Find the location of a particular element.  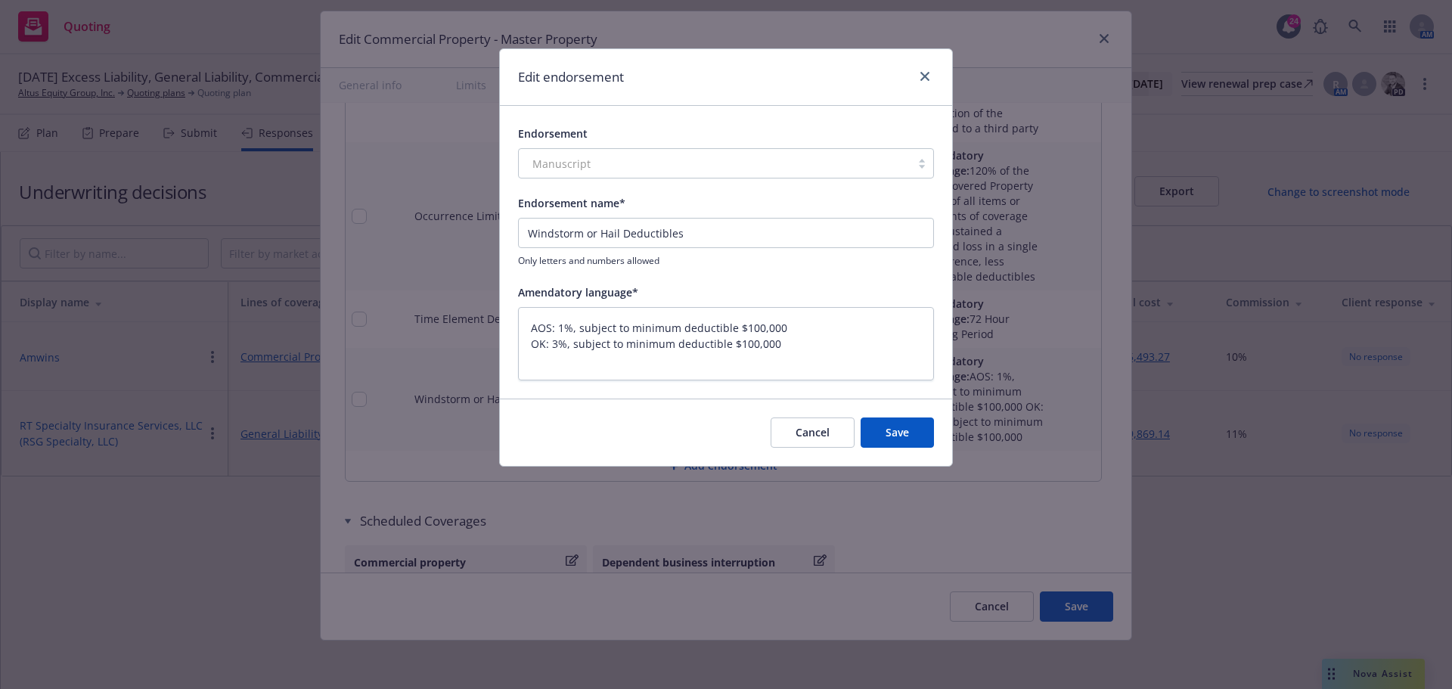

span: Endorsement is located at coordinates (553, 133).